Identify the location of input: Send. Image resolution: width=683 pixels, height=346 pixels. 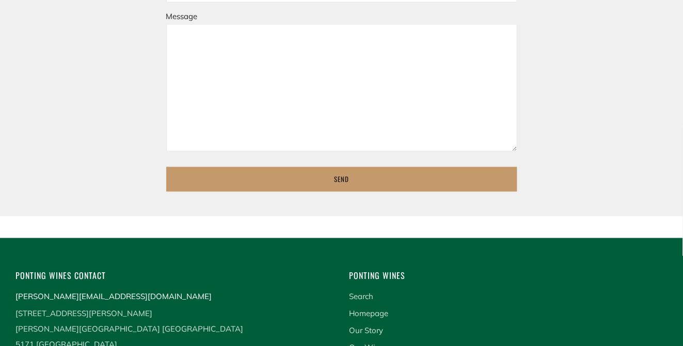
(342, 180).